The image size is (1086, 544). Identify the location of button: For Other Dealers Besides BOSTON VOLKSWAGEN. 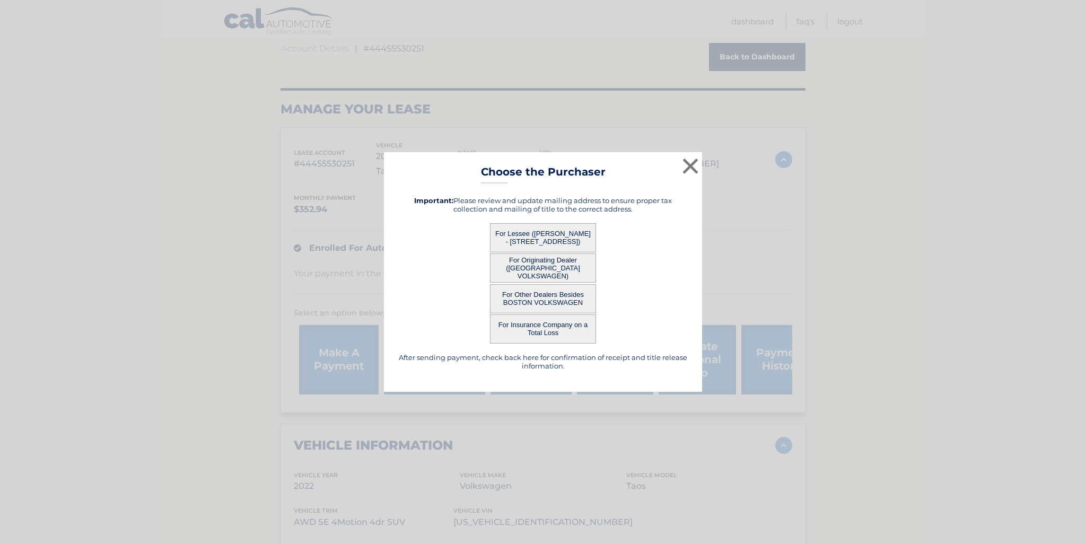
(543, 299).